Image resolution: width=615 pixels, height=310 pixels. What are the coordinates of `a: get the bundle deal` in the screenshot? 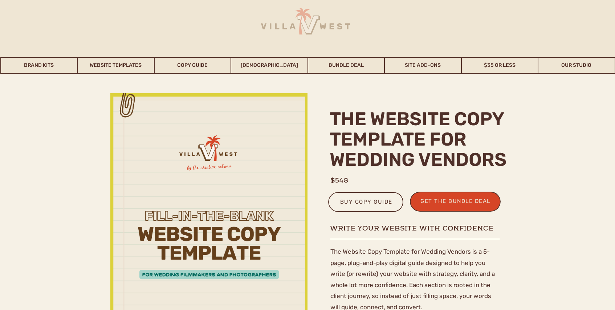 It's located at (456, 202).